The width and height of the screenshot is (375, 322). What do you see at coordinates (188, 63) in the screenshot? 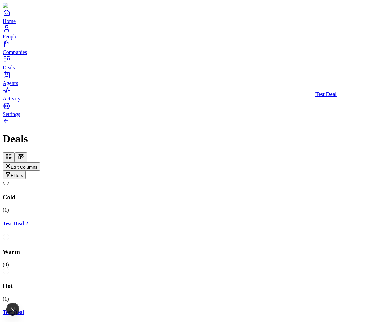
I see `a: Deals` at bounding box center [188, 63].